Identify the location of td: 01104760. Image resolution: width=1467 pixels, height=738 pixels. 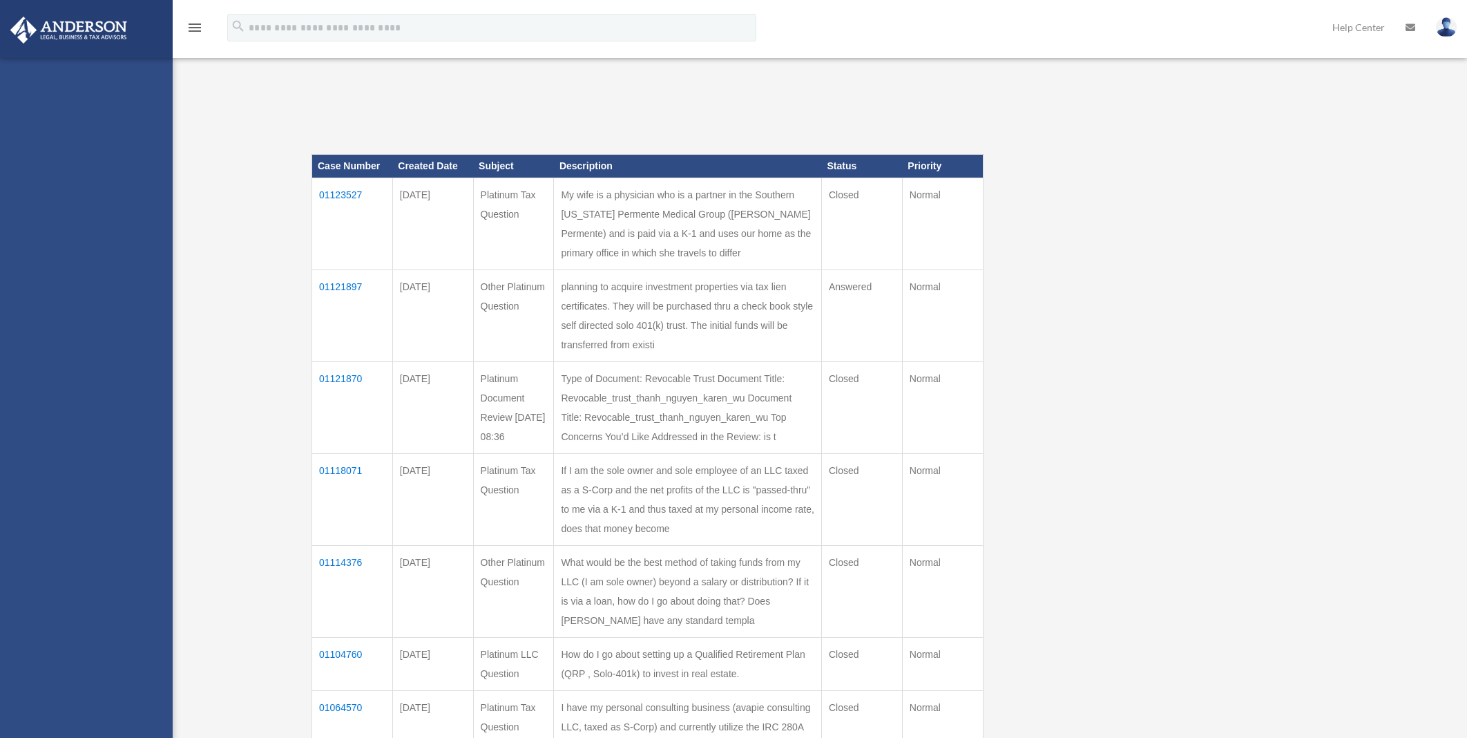
(352, 664).